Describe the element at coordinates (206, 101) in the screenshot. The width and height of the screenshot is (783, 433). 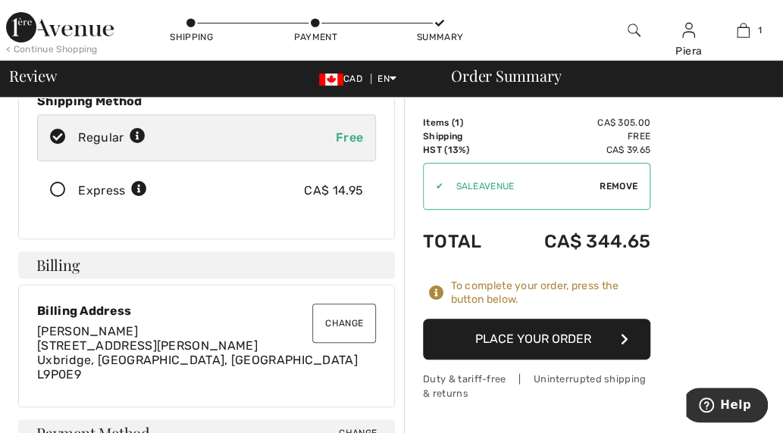
I see `div: Shipping Method` at that location.